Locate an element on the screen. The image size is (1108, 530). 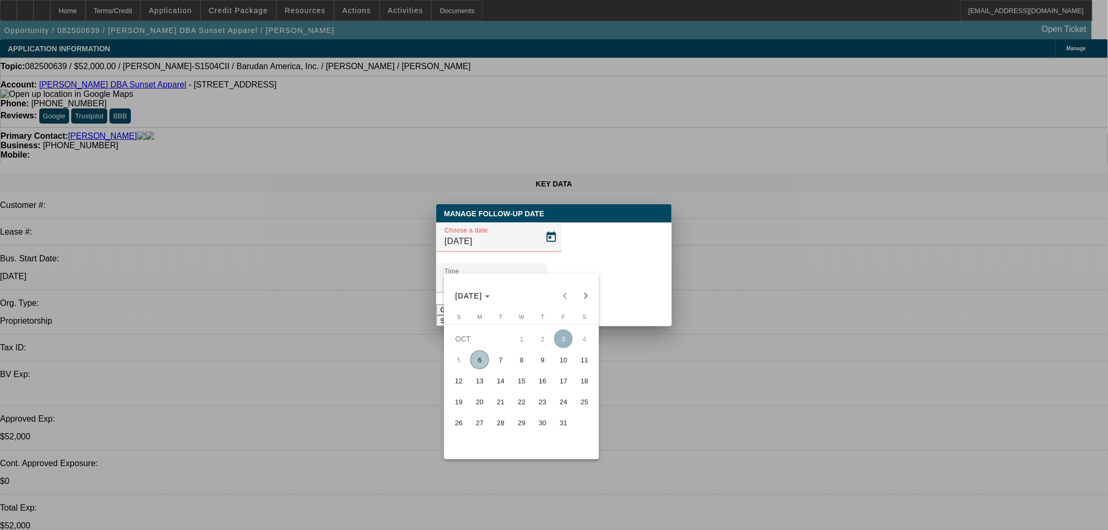
span: 9 is located at coordinates (542, 360).